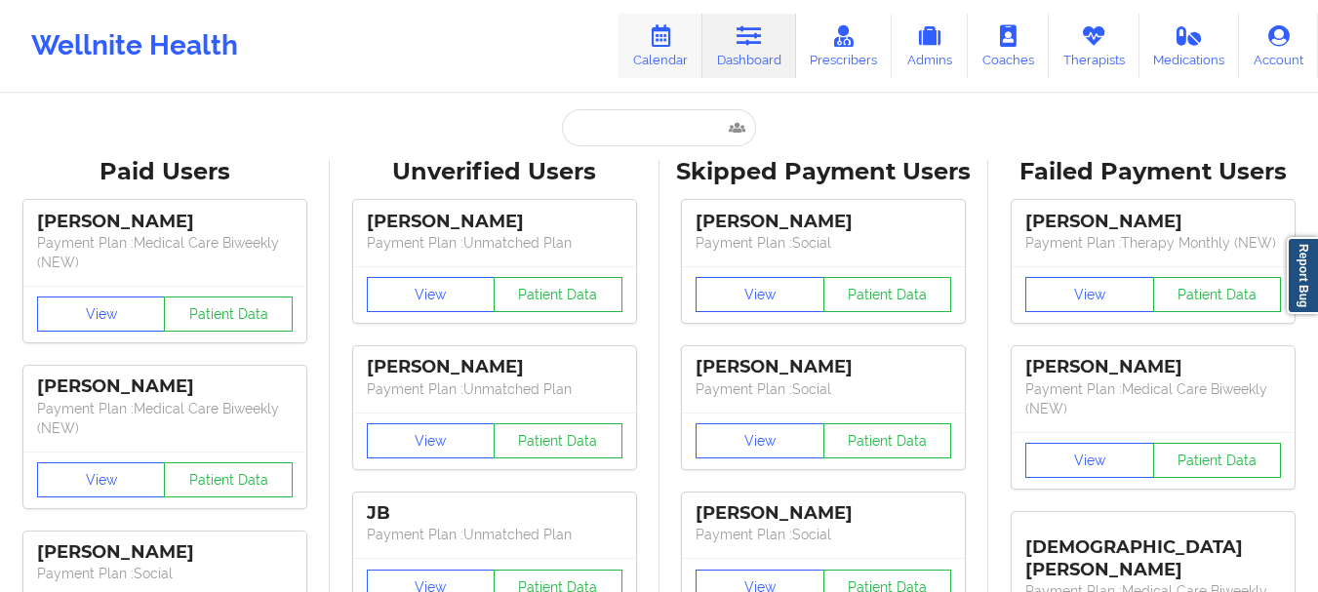  I want to click on a: Report Bug, so click(1303, 275).